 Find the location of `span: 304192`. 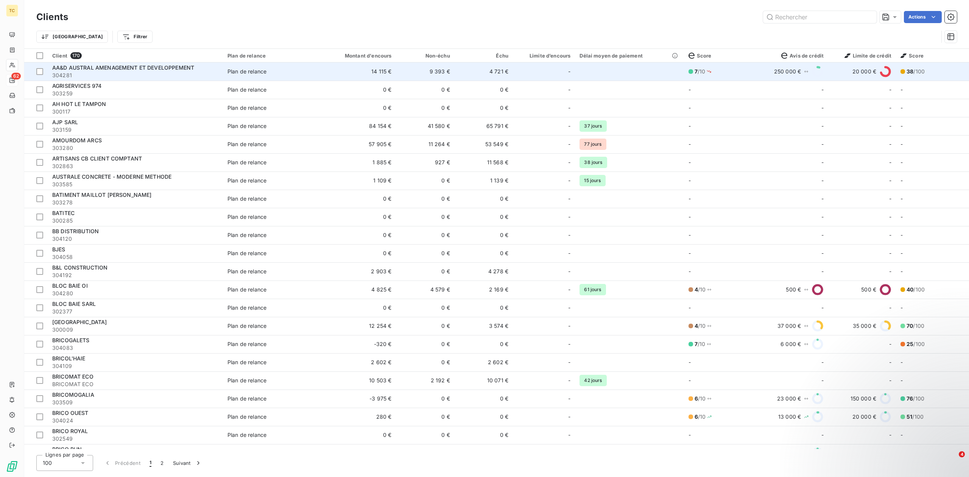

span: 304192 is located at coordinates (135, 275).